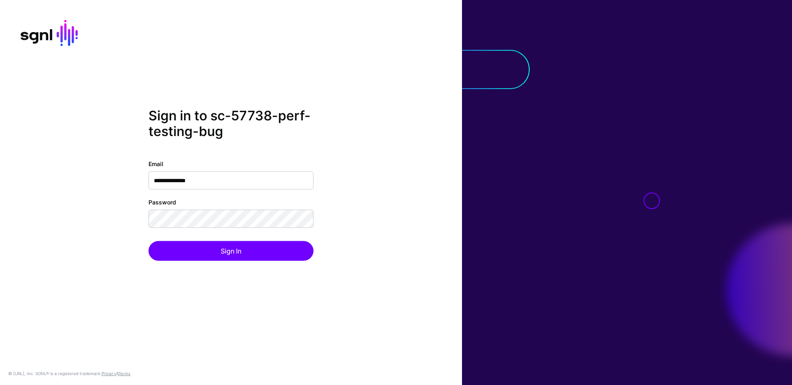 The image size is (792, 385). I want to click on label: Password, so click(162, 202).